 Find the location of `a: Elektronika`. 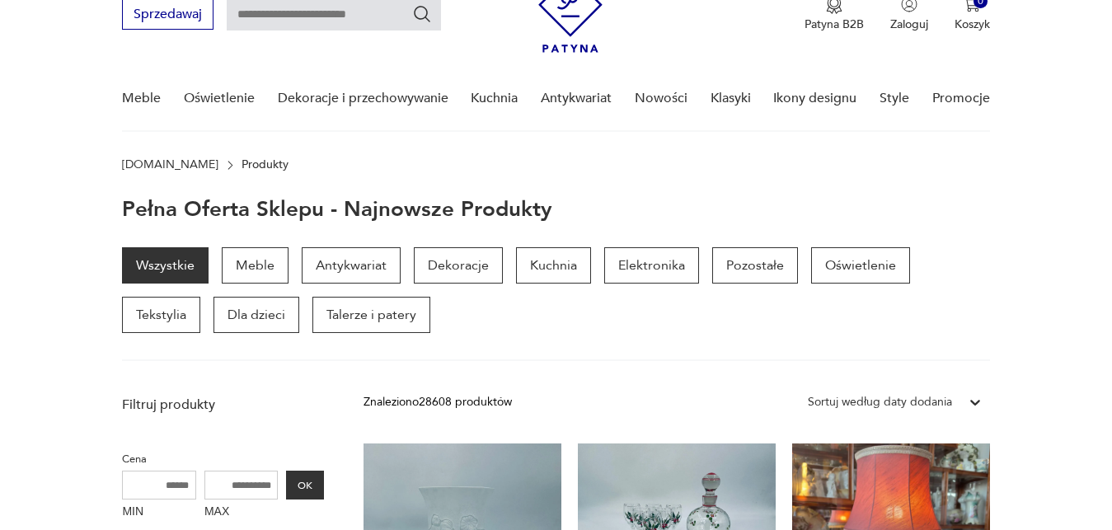

a: Elektronika is located at coordinates (651, 265).